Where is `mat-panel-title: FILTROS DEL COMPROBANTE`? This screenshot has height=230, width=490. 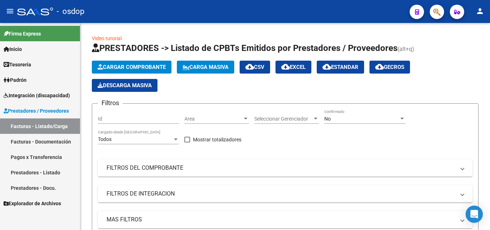 mat-panel-title: FILTROS DEL COMPROBANTE is located at coordinates (281, 168).